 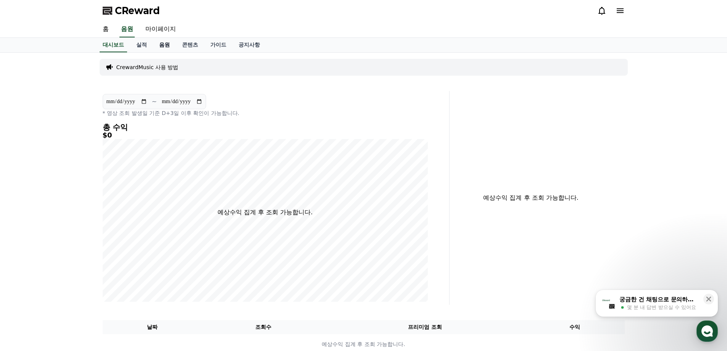 I want to click on span: 설정, so click(x=123, y=257).